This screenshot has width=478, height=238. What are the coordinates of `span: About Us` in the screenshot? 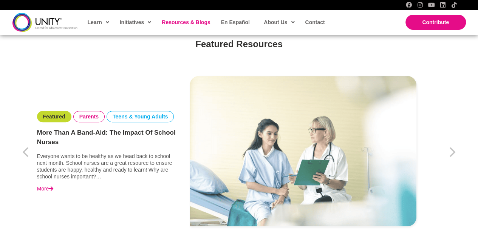 It's located at (279, 22).